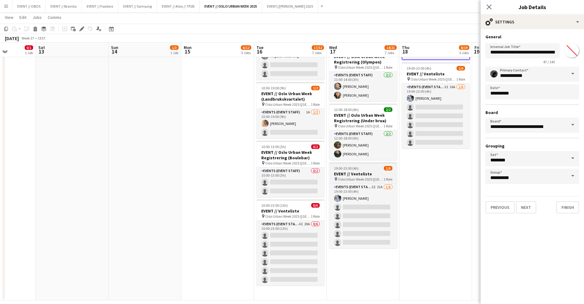 The image size is (584, 304). What do you see at coordinates (290, 96) in the screenshot?
I see `h3: EVENT // Oslo Urban Week (Landbrukskvartalet)` at bounding box center [290, 96].